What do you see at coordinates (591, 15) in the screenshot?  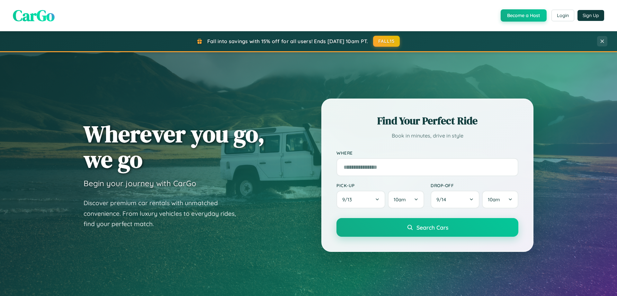 I see `button: Sign Up` at bounding box center [591, 15].